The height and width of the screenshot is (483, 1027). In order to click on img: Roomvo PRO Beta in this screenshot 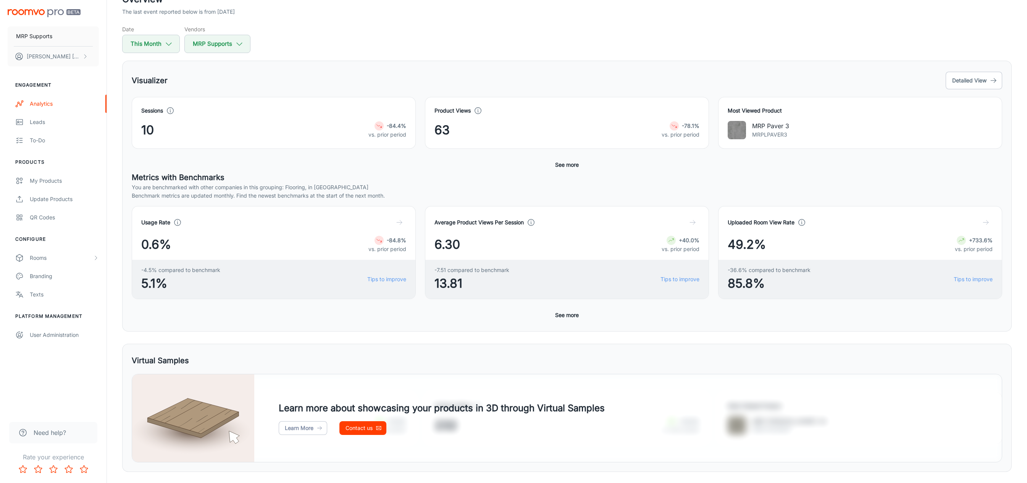, I will do `click(44, 13)`.